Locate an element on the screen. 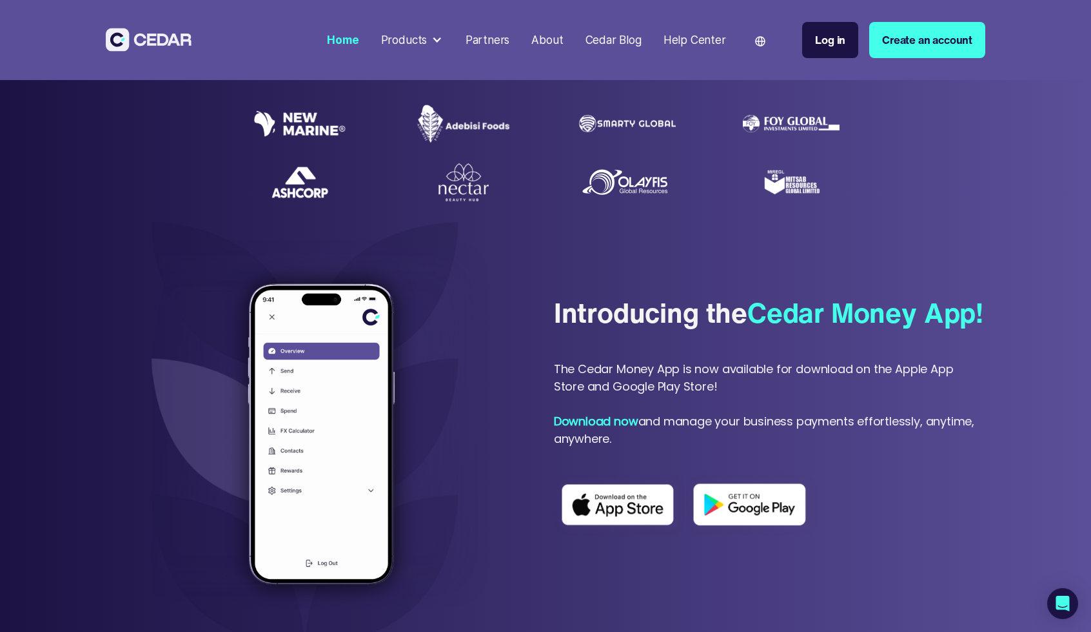 The height and width of the screenshot is (632, 1091). div: Partners is located at coordinates (488, 40).